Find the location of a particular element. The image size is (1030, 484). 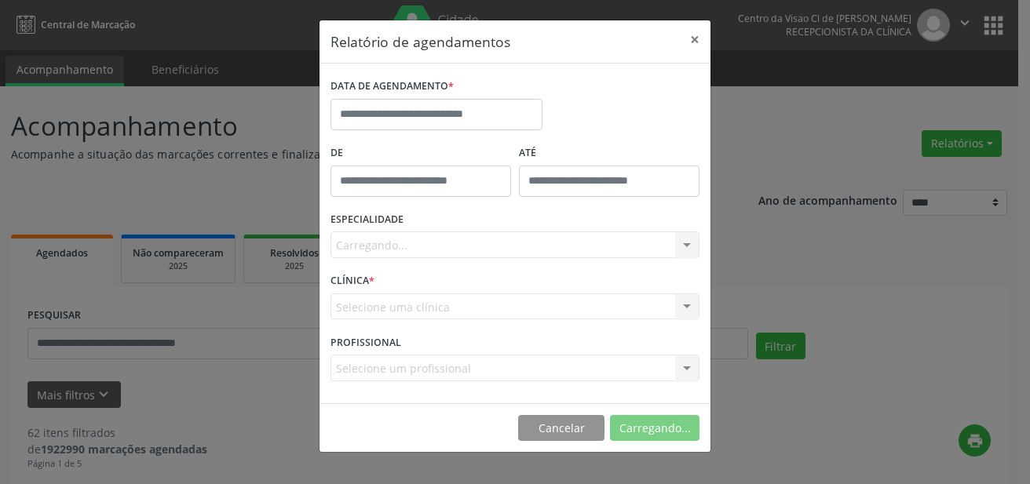

button: Close is located at coordinates (695, 39).